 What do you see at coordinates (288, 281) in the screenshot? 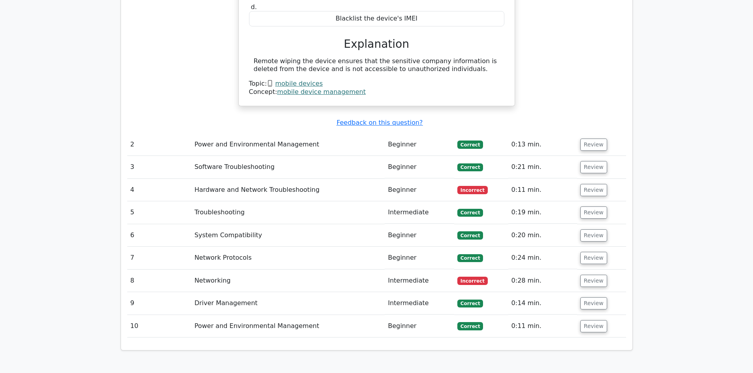
I see `td: Networking` at bounding box center [288, 281].